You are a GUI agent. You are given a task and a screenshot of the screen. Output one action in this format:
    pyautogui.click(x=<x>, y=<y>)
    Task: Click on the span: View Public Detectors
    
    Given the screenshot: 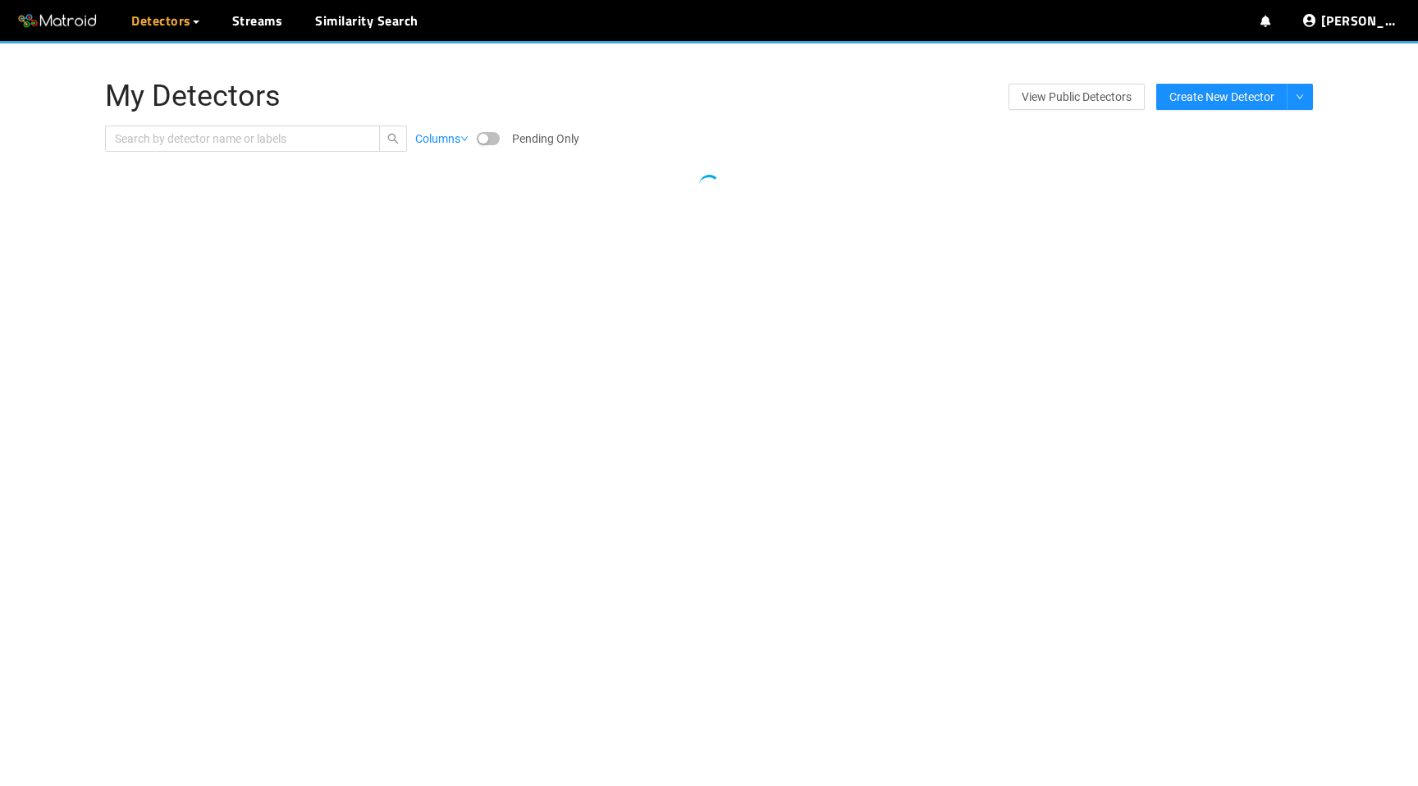 What is the action you would take?
    pyautogui.click(x=1076, y=97)
    